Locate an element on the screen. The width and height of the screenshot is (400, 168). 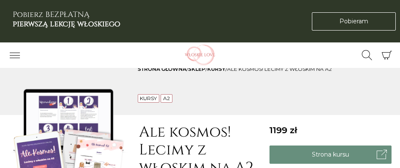
span: Ale kosmos! Lecimy z włoskim na A2 is located at coordinates (279, 69).